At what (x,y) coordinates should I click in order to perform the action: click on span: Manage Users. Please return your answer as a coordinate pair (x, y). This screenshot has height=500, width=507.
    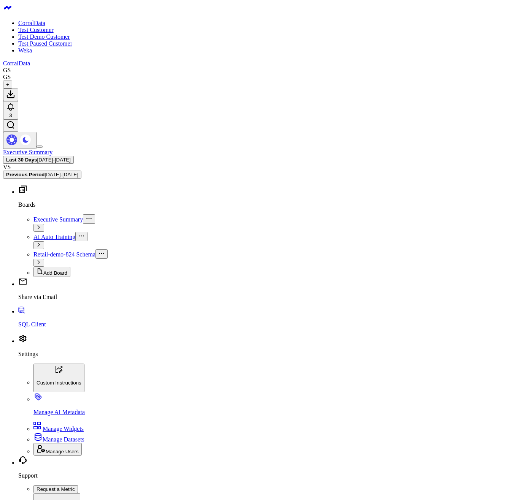
    Looking at the image, I should click on (62, 451).